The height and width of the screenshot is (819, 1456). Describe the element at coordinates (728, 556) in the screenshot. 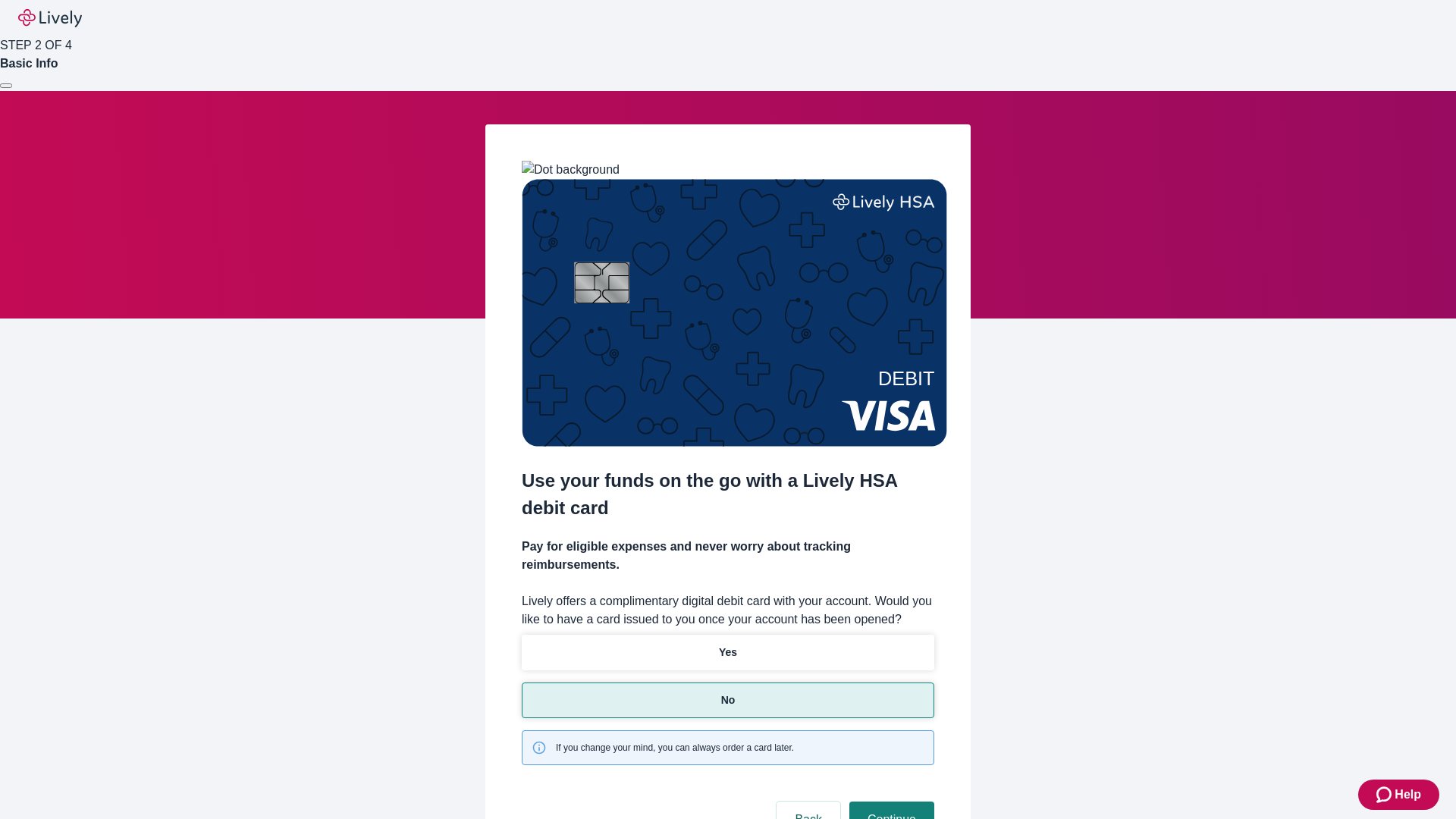

I see `h4: Pay for eligible expenses and never worry about tracking reimbursements.` at that location.